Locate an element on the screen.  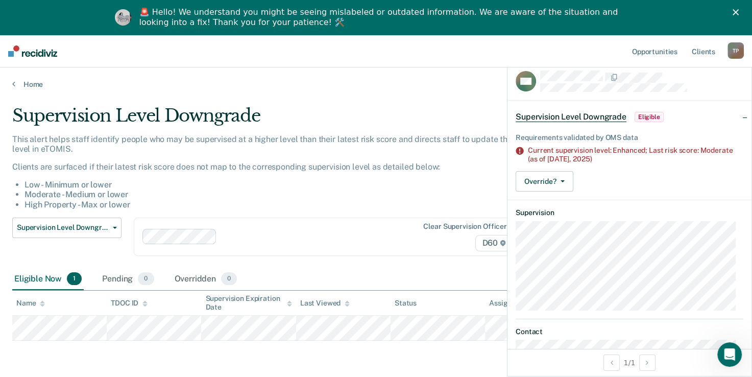
dt: Supervision is located at coordinates (629, 212).